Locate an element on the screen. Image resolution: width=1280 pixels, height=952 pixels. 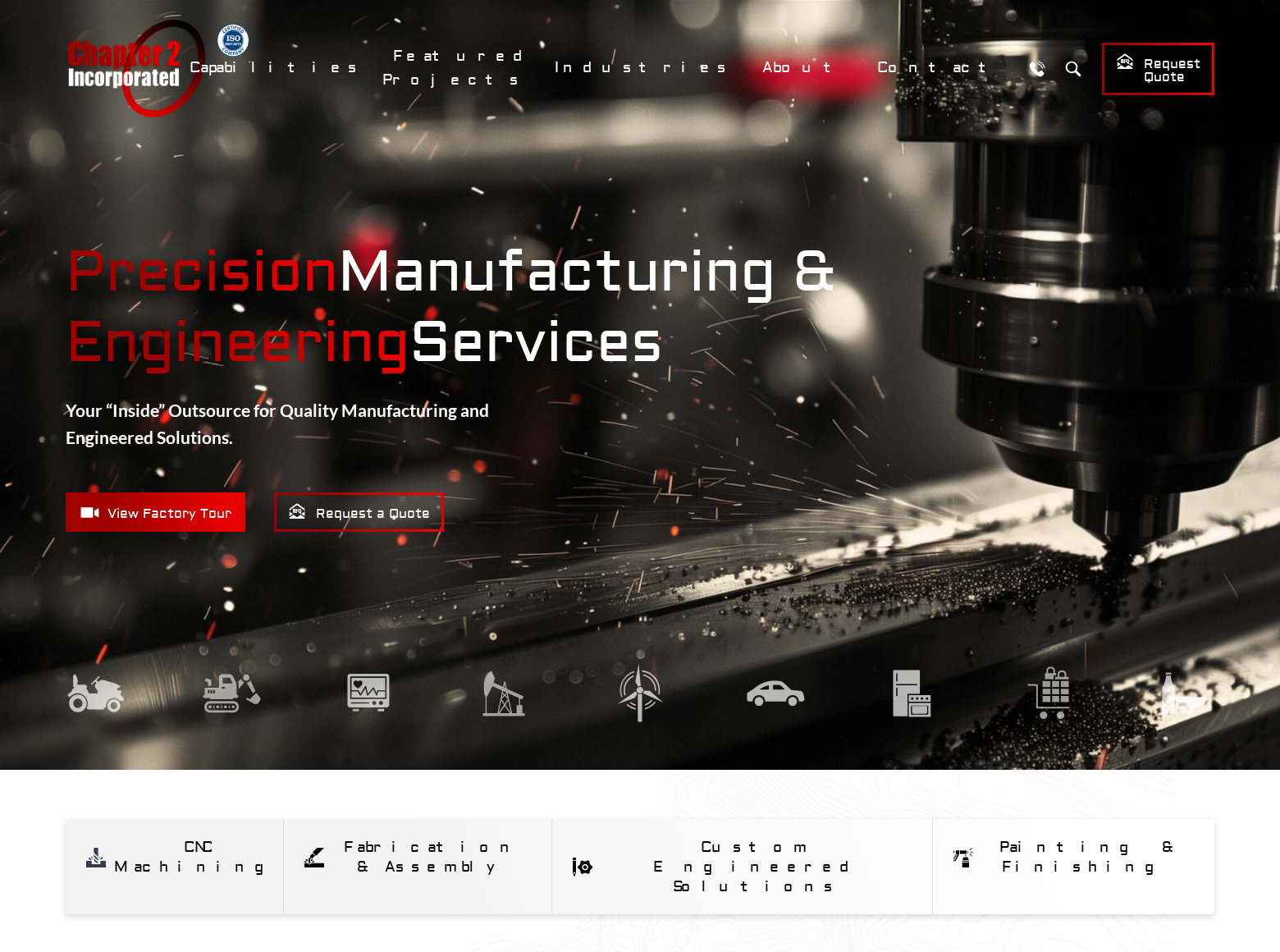
a: Request a Quote is located at coordinates (359, 512).